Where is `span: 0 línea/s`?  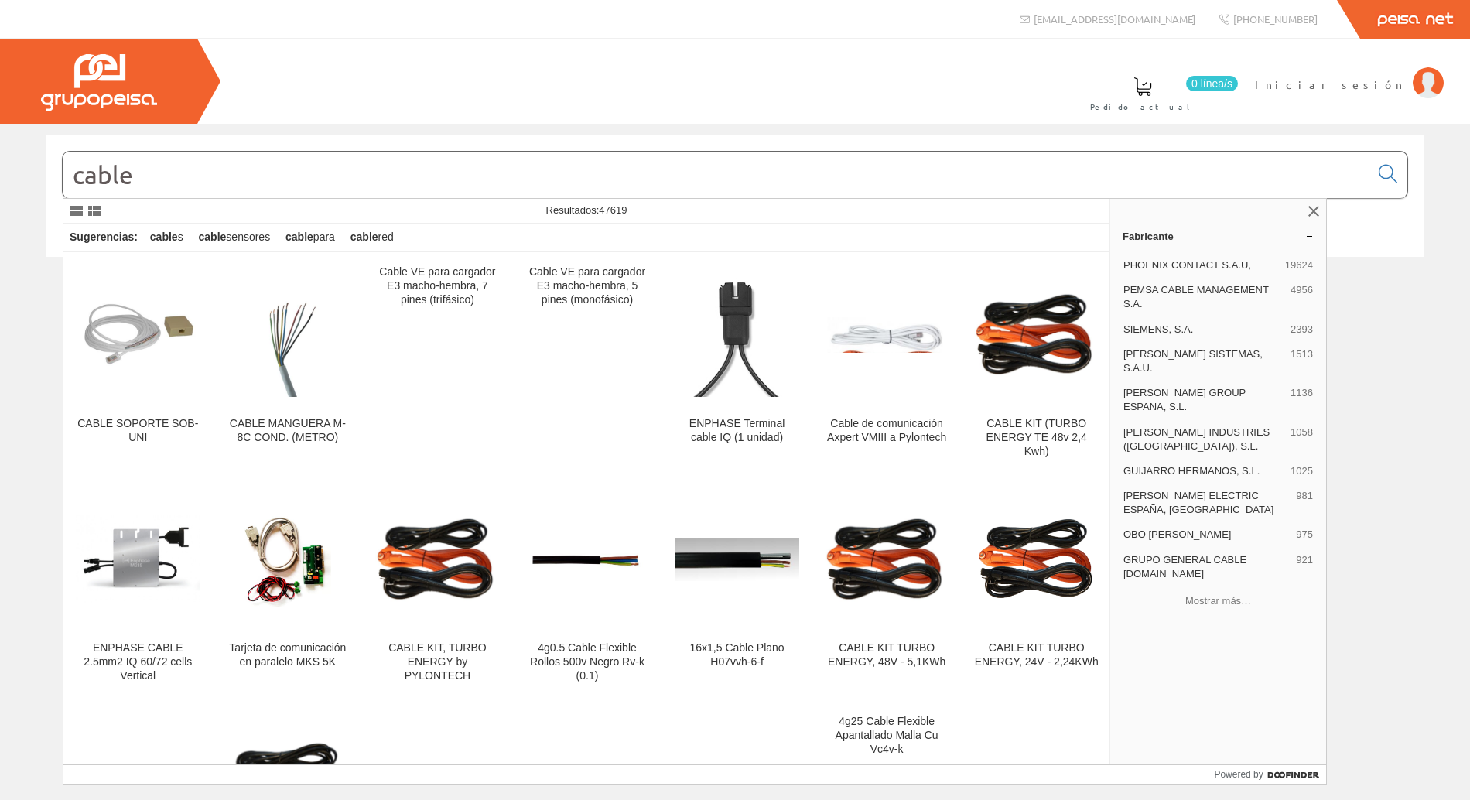
span: 0 línea/s is located at coordinates (1212, 84).